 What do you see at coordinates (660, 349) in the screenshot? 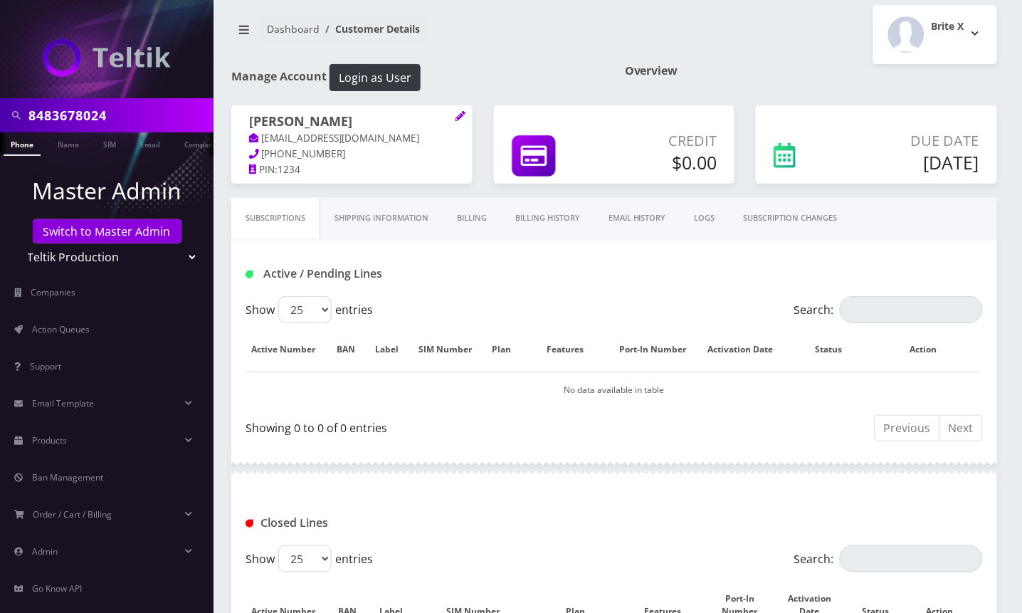
I see `th: Port-In Number: activate to sort column ascending` at bounding box center [660, 349].